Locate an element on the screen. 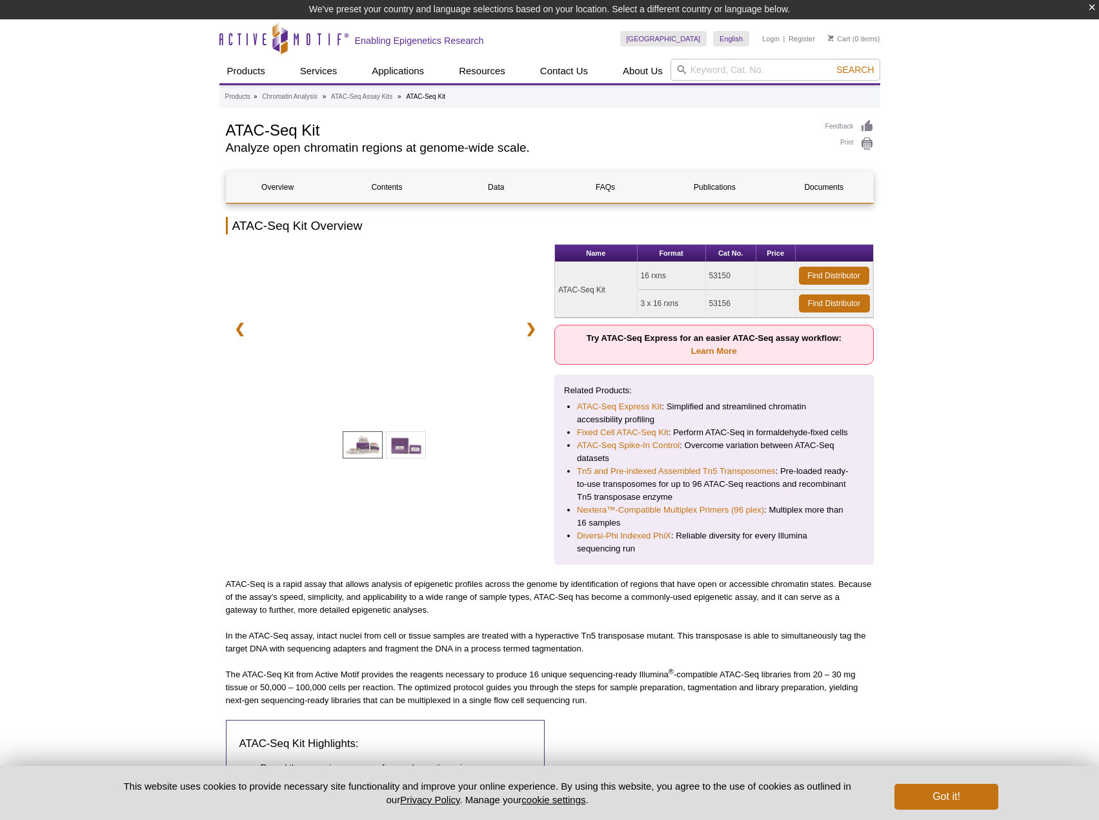 The image size is (1099, 820). td: ATAC-Seq Kit is located at coordinates (597, 290).